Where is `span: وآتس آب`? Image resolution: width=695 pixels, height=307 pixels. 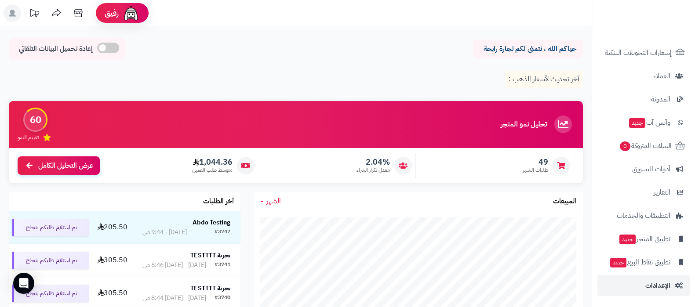 span: وآتس آب is located at coordinates (649, 123).